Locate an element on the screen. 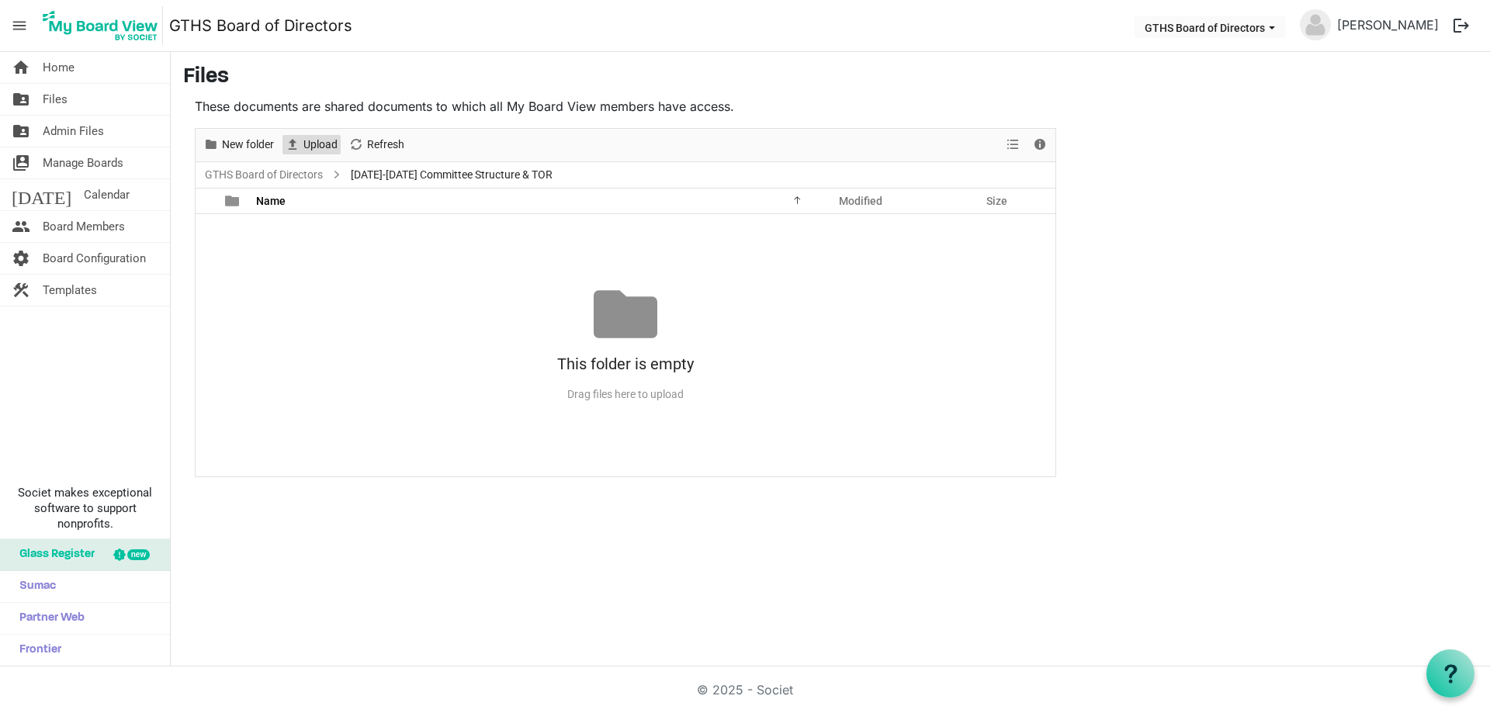 This screenshot has height=713, width=1490. a: My Board View Logo is located at coordinates (103, 26).